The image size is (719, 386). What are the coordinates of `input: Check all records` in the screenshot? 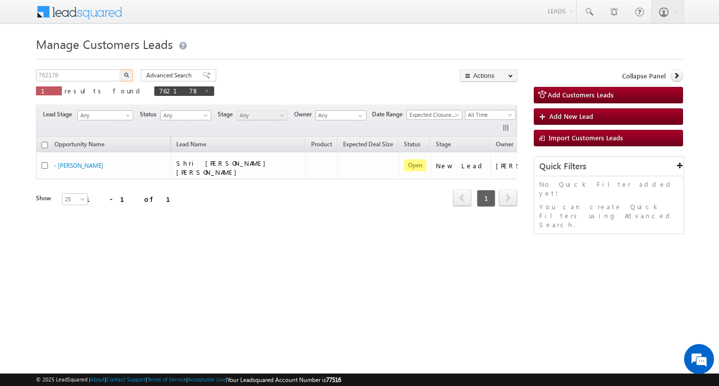 It's located at (44, 145).